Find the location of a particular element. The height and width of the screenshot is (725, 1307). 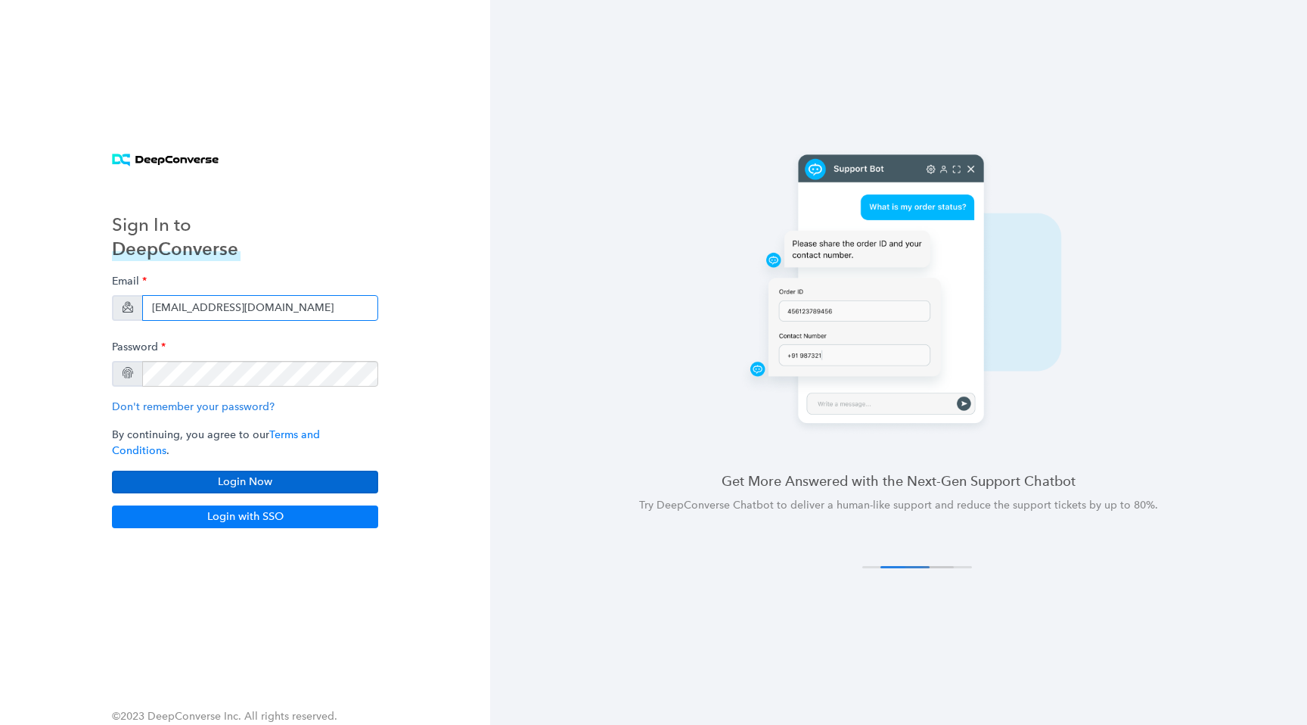

button: Login with SSO is located at coordinates (245, 517).